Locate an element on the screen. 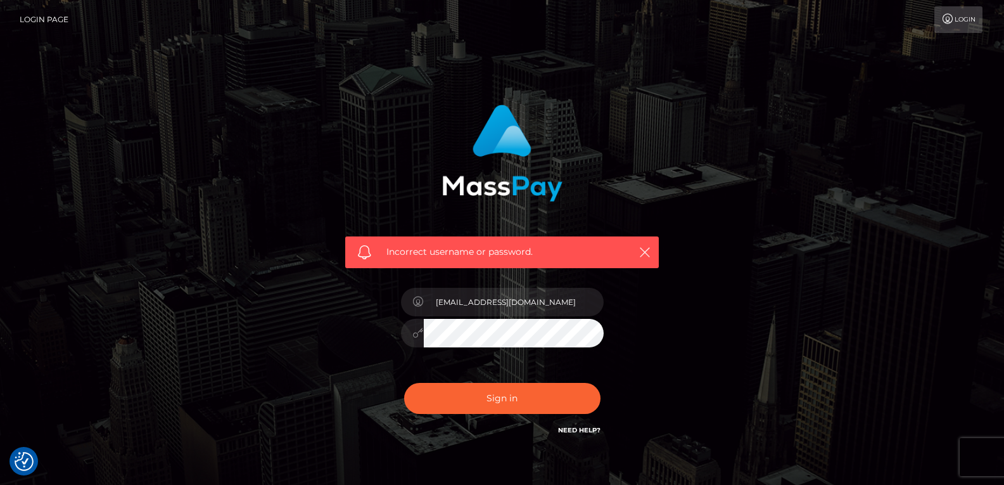  img: Revisit consent button is located at coordinates (24, 461).